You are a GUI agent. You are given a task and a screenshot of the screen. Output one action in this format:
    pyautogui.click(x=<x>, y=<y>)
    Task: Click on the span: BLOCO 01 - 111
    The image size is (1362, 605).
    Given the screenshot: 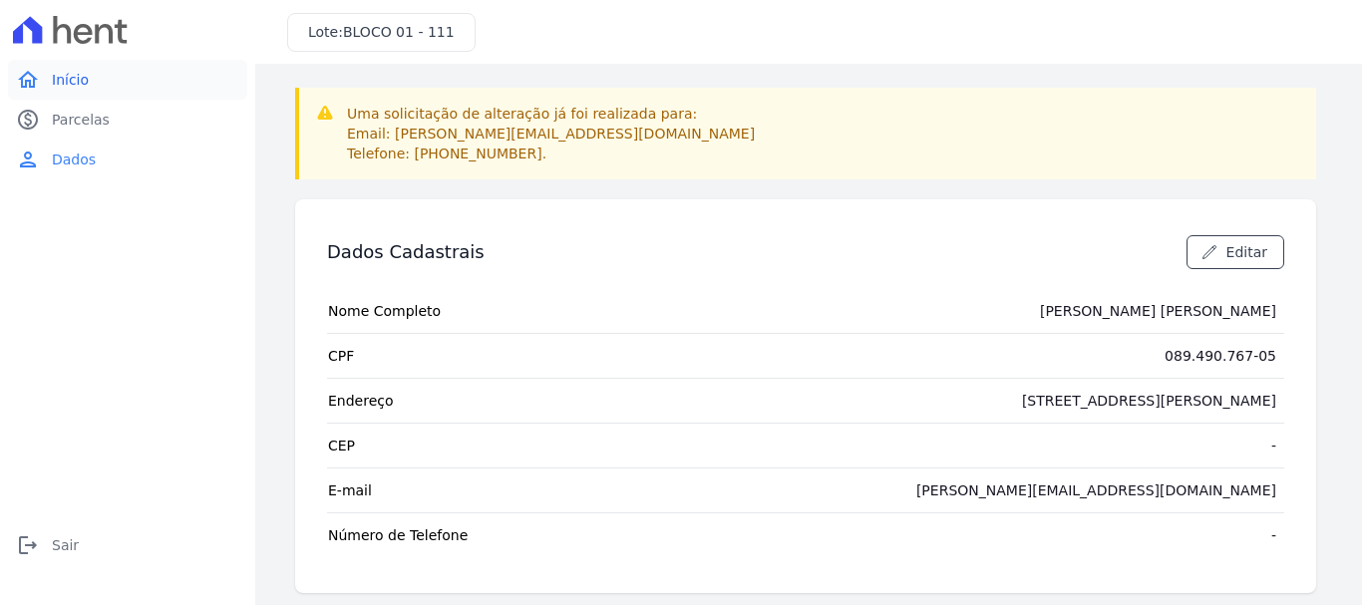 What is the action you would take?
    pyautogui.click(x=399, y=32)
    